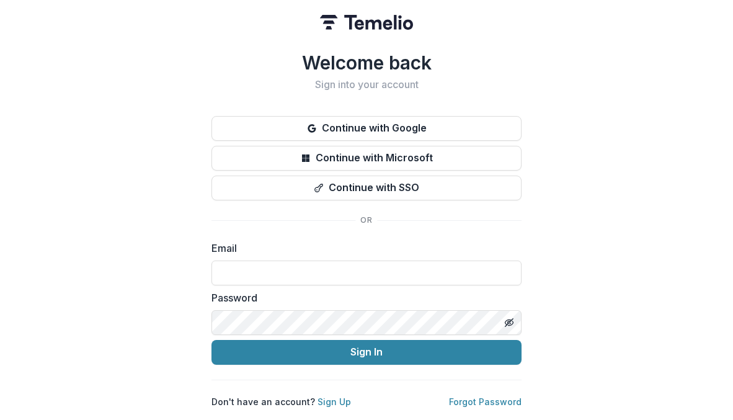 Image resolution: width=733 pixels, height=420 pixels. Describe the element at coordinates (485, 401) in the screenshot. I see `a: Forgot Password` at that location.